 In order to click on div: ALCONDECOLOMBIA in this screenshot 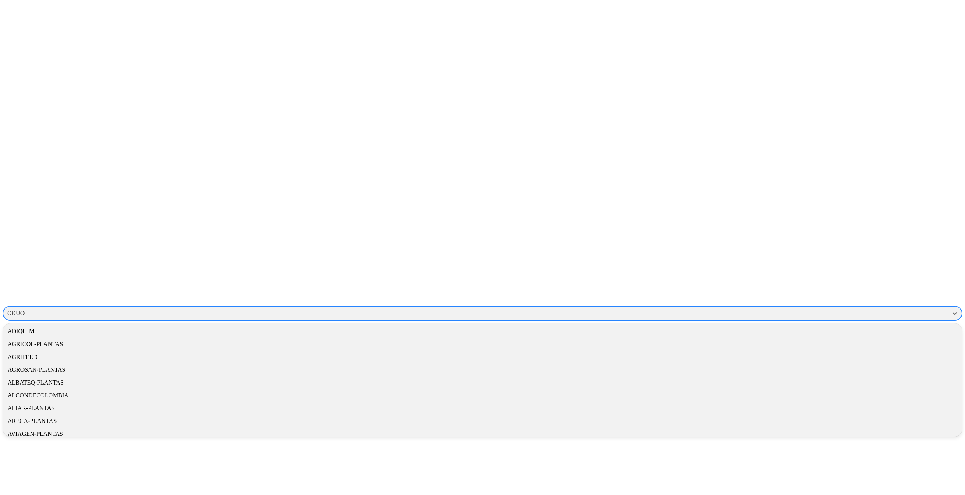, I will do `click(482, 395)`.